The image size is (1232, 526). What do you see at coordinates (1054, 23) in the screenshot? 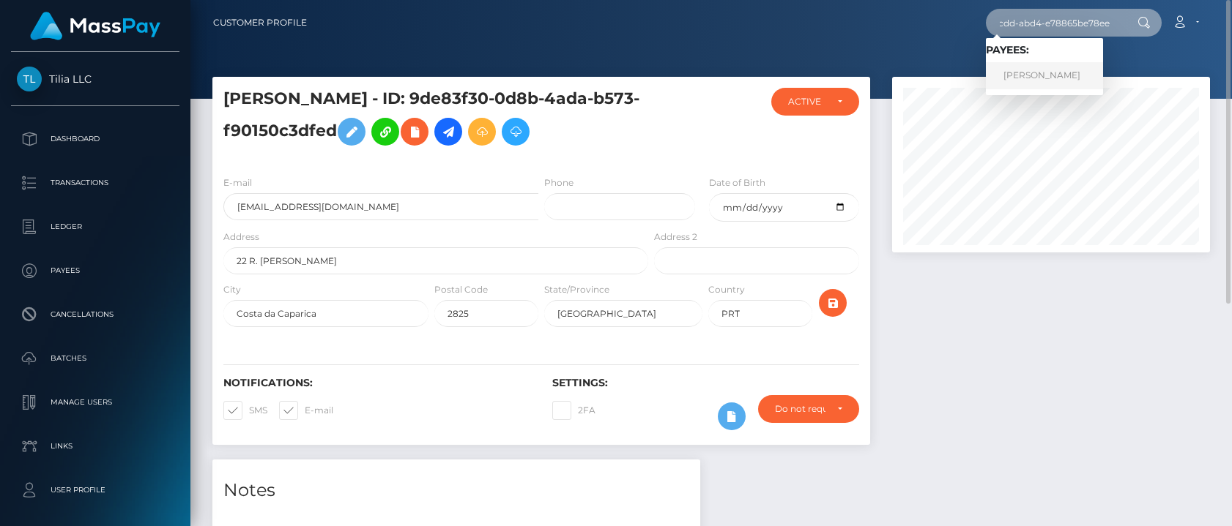
I see `input: Search...` at bounding box center [1054, 23].